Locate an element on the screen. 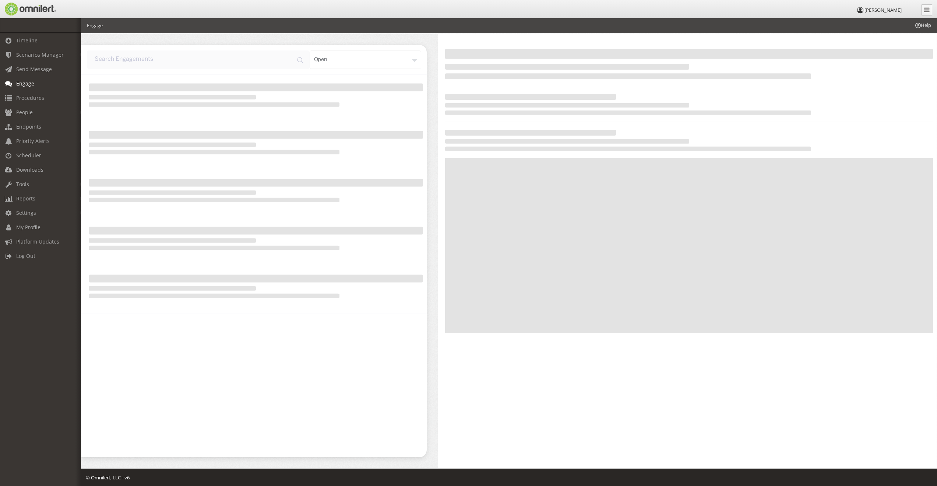  span: Log Out is located at coordinates (26, 256).